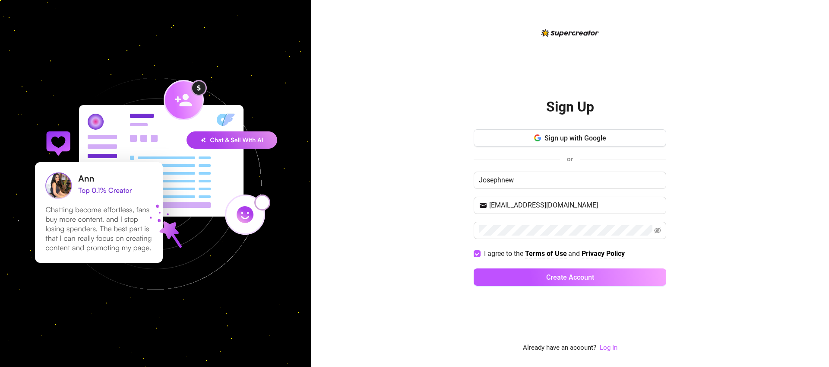  Describe the element at coordinates (603, 253) in the screenshot. I see `strong: Privacy Policy` at that location.